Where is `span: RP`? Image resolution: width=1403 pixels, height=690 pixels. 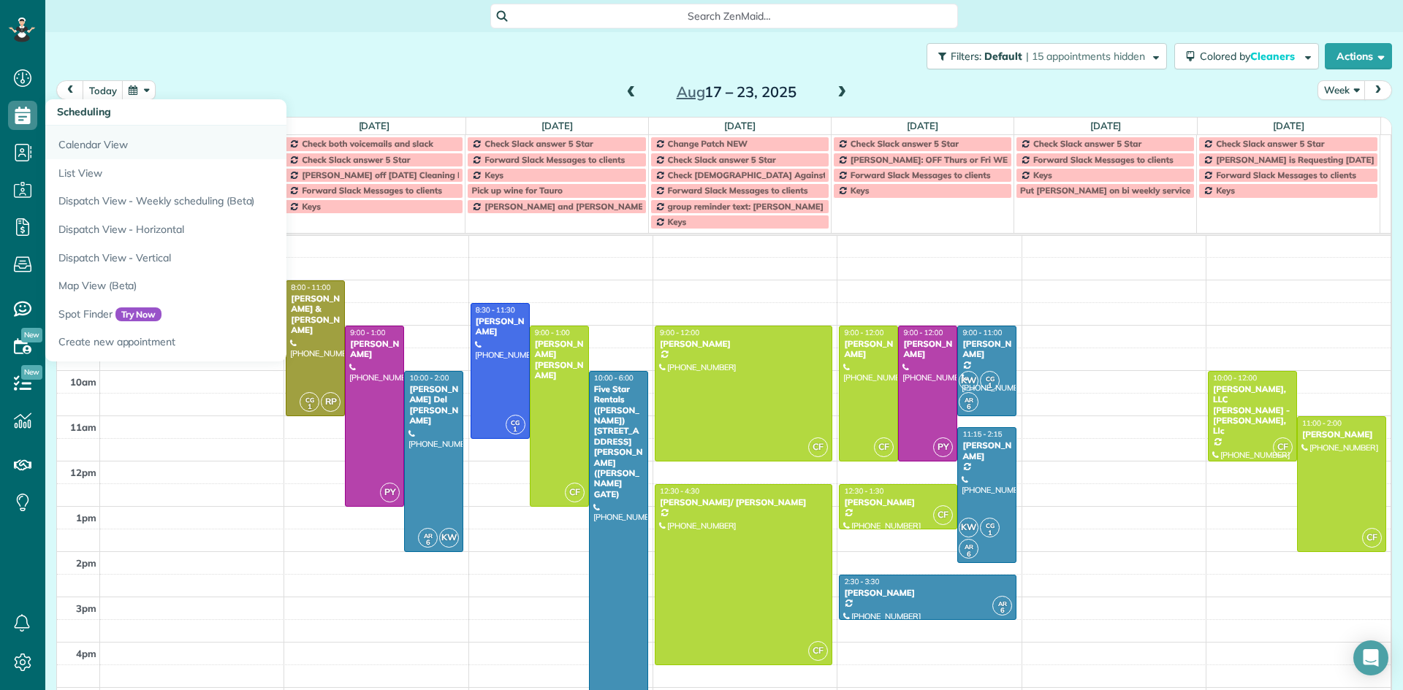
span: RP is located at coordinates (330, 402).